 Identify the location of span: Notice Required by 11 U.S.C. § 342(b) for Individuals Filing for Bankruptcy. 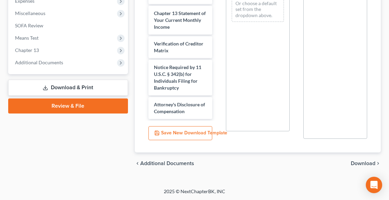
(178, 77).